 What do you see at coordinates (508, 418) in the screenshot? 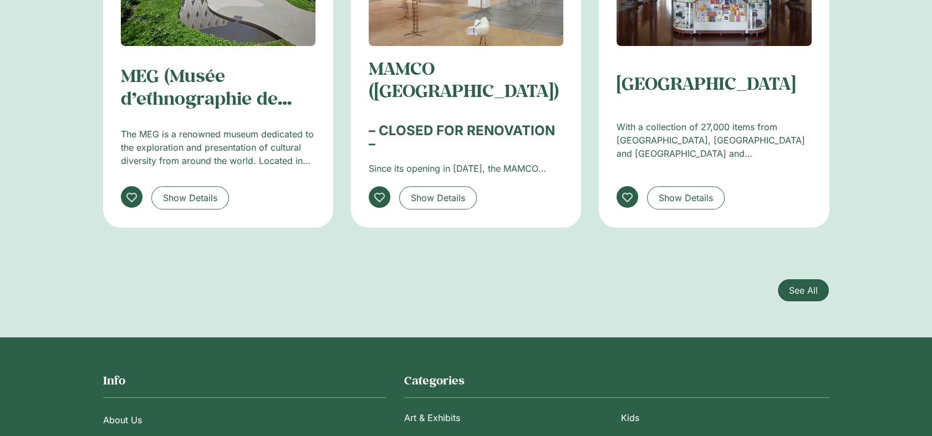
I see `a: Art & Exhibits` at bounding box center [508, 418].